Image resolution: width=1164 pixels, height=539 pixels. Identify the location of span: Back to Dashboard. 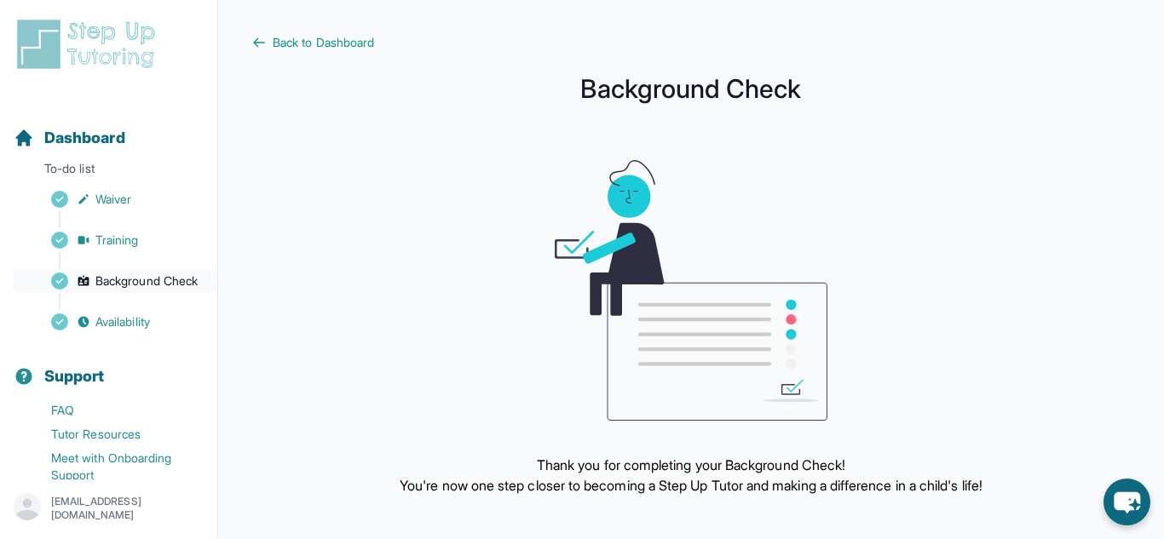
(323, 43).